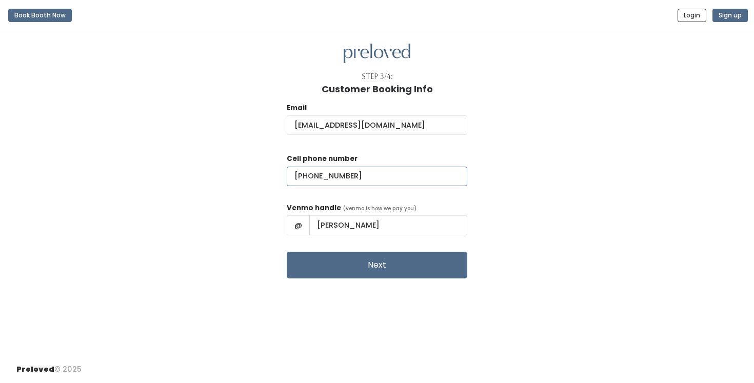  What do you see at coordinates (40, 15) in the screenshot?
I see `button: Book Booth Now` at bounding box center [40, 15].